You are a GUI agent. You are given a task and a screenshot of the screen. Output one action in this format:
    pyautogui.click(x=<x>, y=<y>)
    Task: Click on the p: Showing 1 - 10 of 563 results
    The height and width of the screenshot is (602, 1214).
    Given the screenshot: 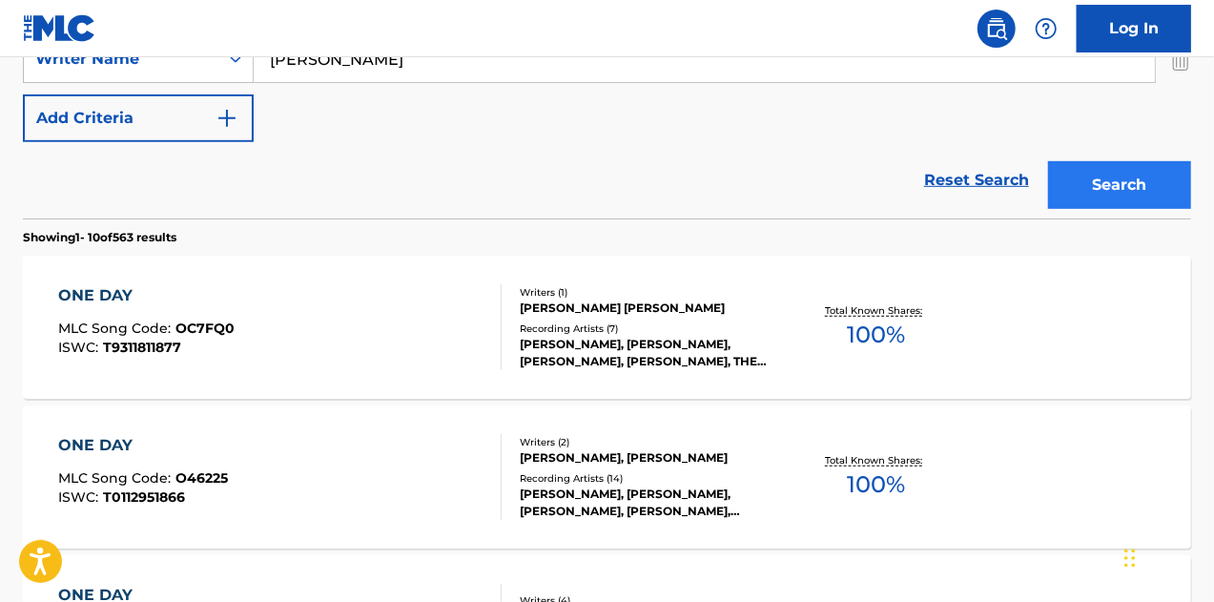 What is the action you would take?
    pyautogui.click(x=99, y=237)
    